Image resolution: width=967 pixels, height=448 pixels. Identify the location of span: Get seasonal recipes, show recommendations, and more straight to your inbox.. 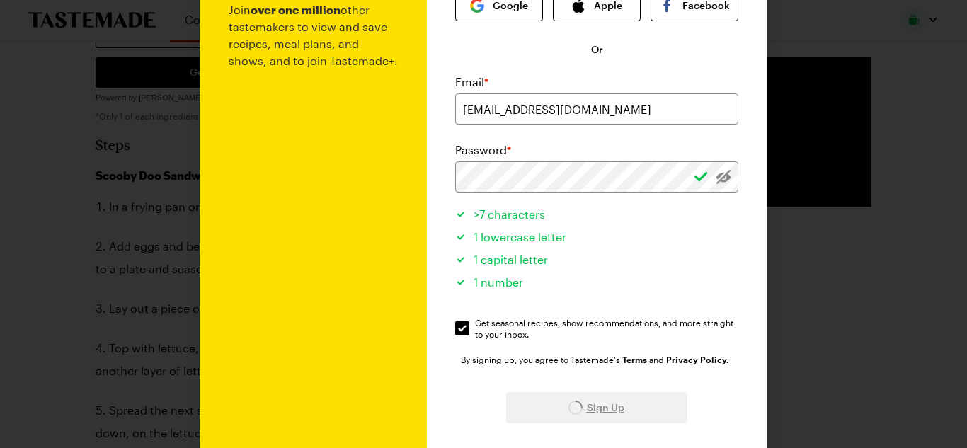
(608, 329).